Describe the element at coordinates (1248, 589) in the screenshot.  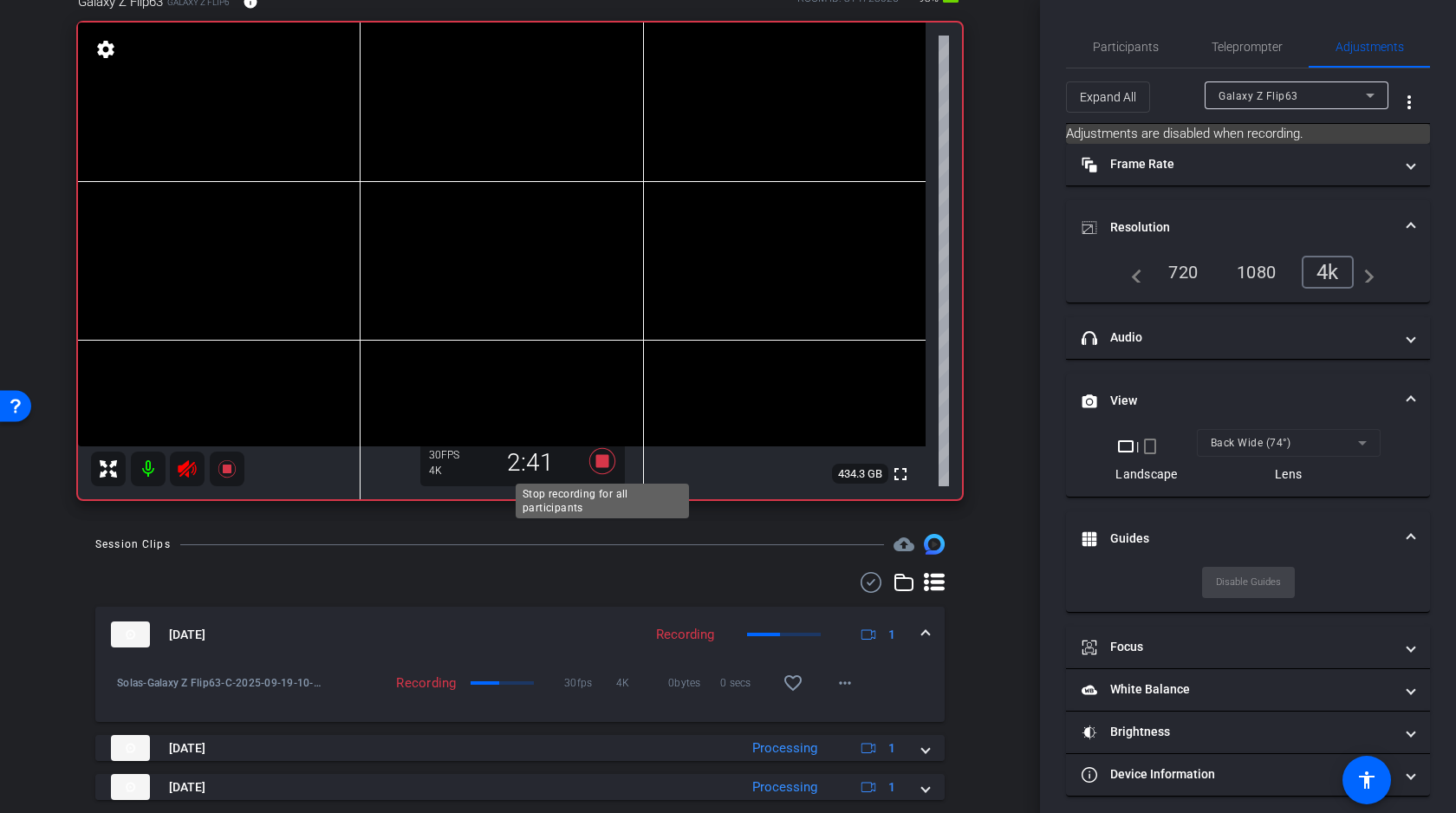
I see `div: Guides` at that location.